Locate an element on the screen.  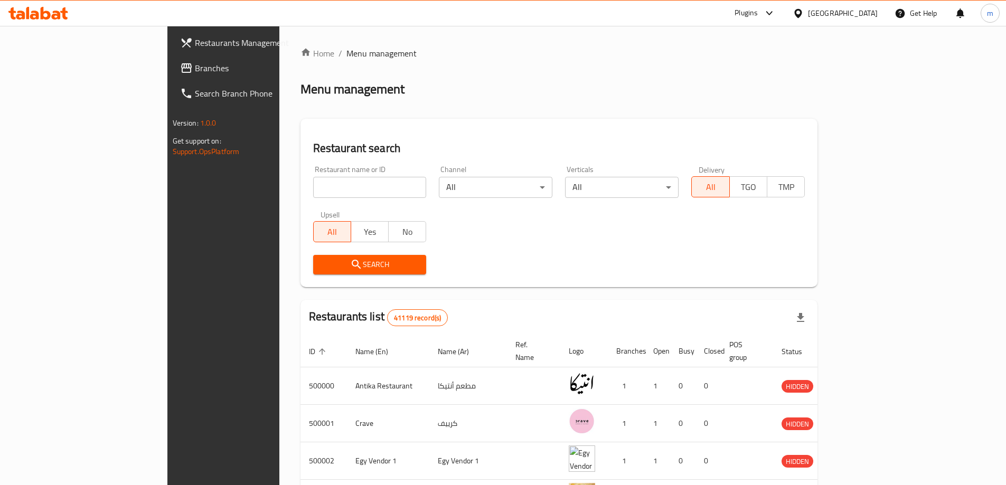
a: Support.OpsPlatform is located at coordinates (206, 152).